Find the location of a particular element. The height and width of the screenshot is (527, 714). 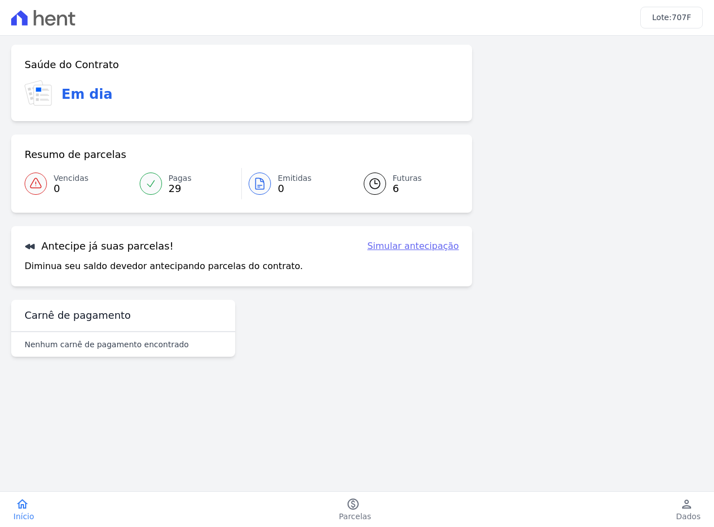

h3: Saúde do Contrato is located at coordinates (71, 65).